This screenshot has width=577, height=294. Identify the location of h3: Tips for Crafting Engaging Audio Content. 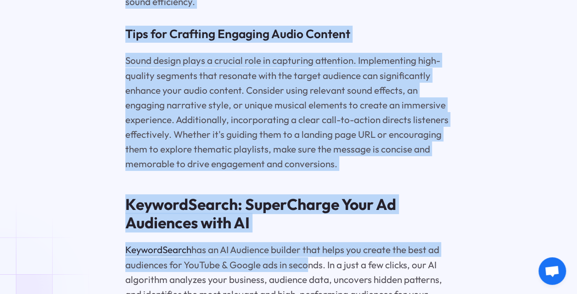
(289, 34).